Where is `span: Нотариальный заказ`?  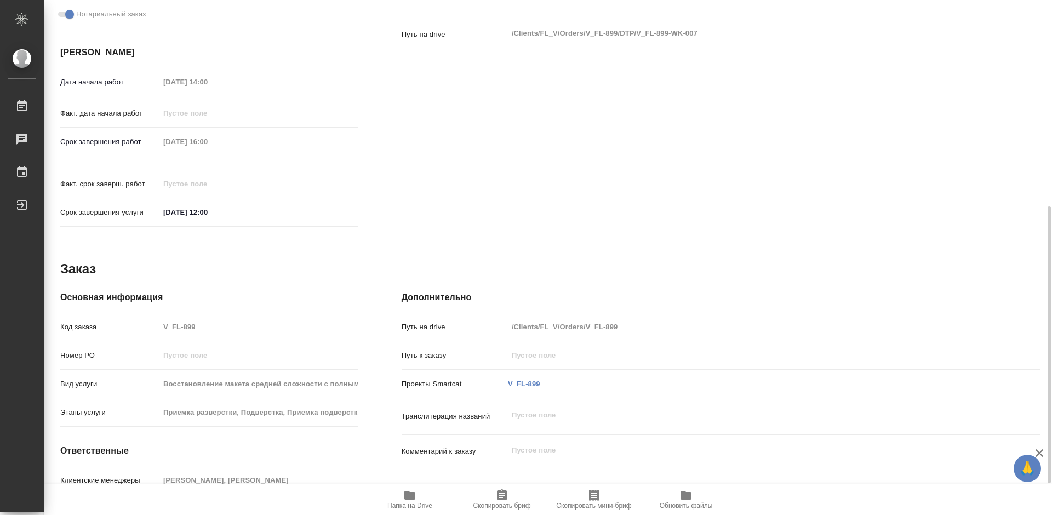 span: Нотариальный заказ is located at coordinates (111, 14).